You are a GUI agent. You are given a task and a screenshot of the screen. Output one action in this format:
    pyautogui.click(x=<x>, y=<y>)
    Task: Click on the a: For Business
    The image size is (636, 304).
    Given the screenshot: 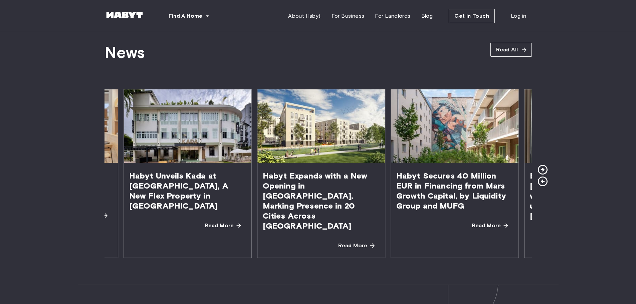 What is the action you would take?
    pyautogui.click(x=348, y=16)
    